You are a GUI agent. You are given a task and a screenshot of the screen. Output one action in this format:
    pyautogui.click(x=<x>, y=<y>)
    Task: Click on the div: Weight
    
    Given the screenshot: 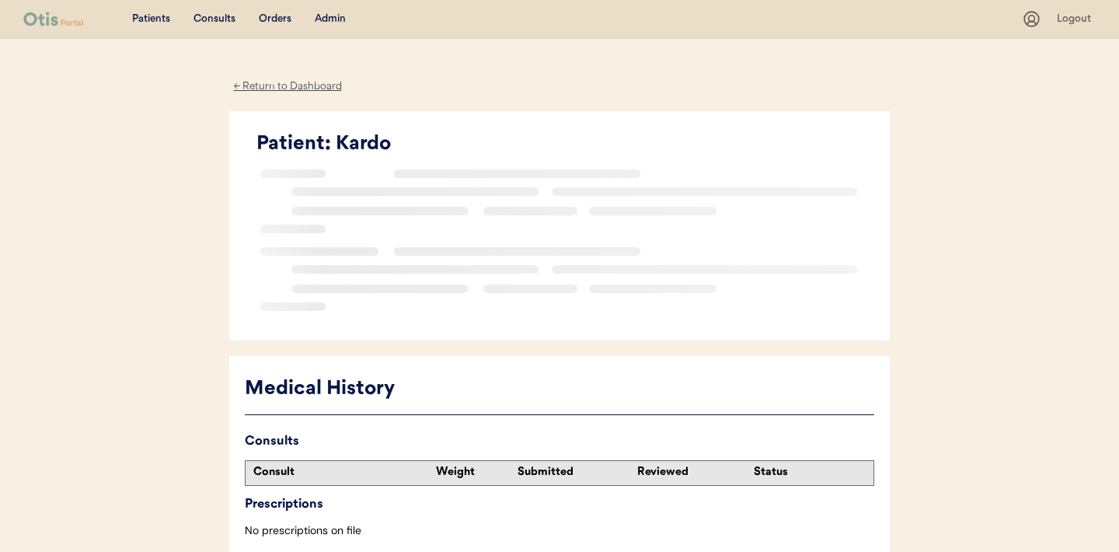 What is the action you would take?
    pyautogui.click(x=475, y=472)
    